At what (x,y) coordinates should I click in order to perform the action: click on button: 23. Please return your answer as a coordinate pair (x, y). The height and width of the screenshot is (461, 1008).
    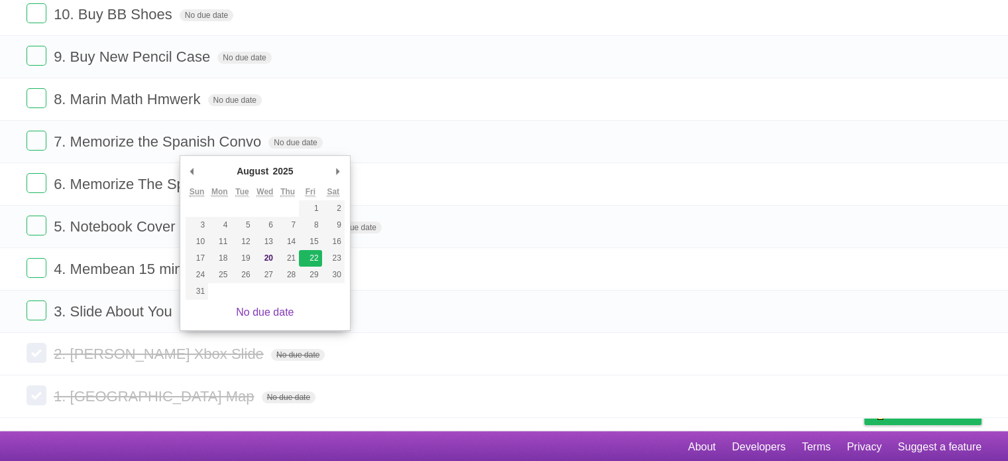
    Looking at the image, I should click on (333, 258).